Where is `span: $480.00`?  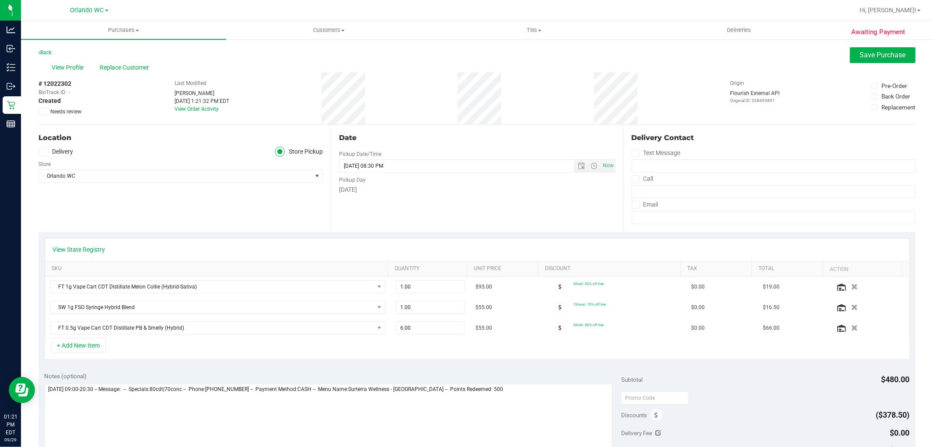 span: $480.00 is located at coordinates (896, 379).